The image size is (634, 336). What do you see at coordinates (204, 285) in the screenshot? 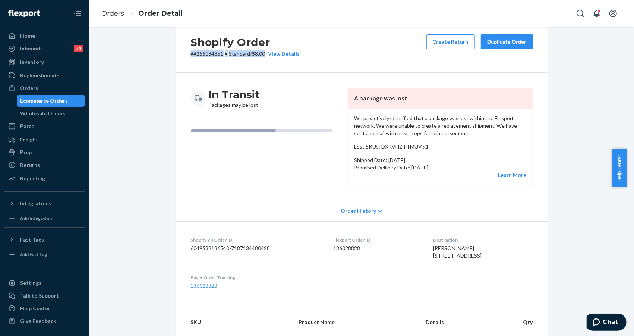
I see `a: 136028828` at bounding box center [204, 285].